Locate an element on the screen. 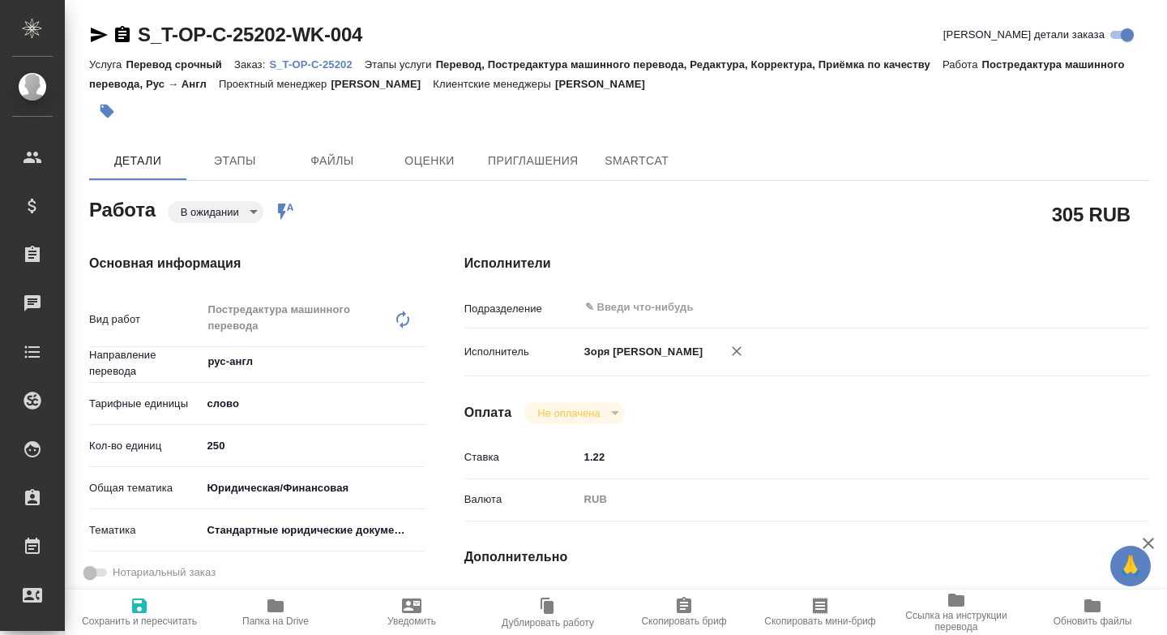  button: Уведомить is located at coordinates (412, 612).